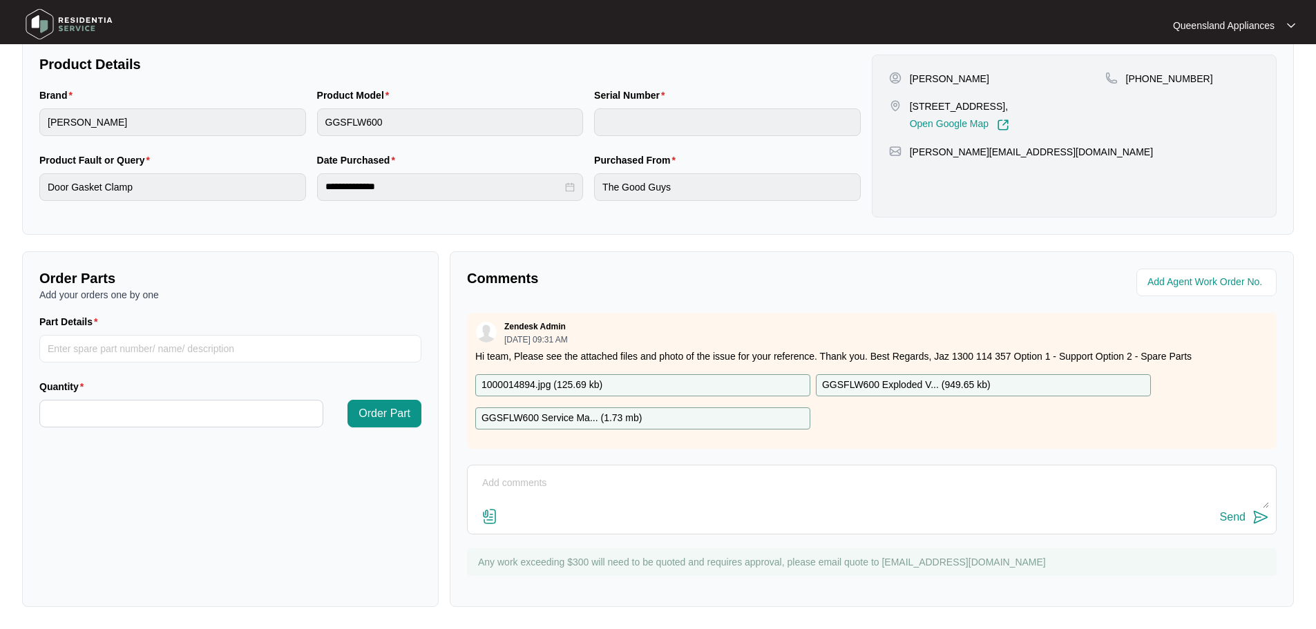 This screenshot has height=629, width=1316. What do you see at coordinates (1232, 517) in the screenshot?
I see `div: Send` at bounding box center [1232, 517].